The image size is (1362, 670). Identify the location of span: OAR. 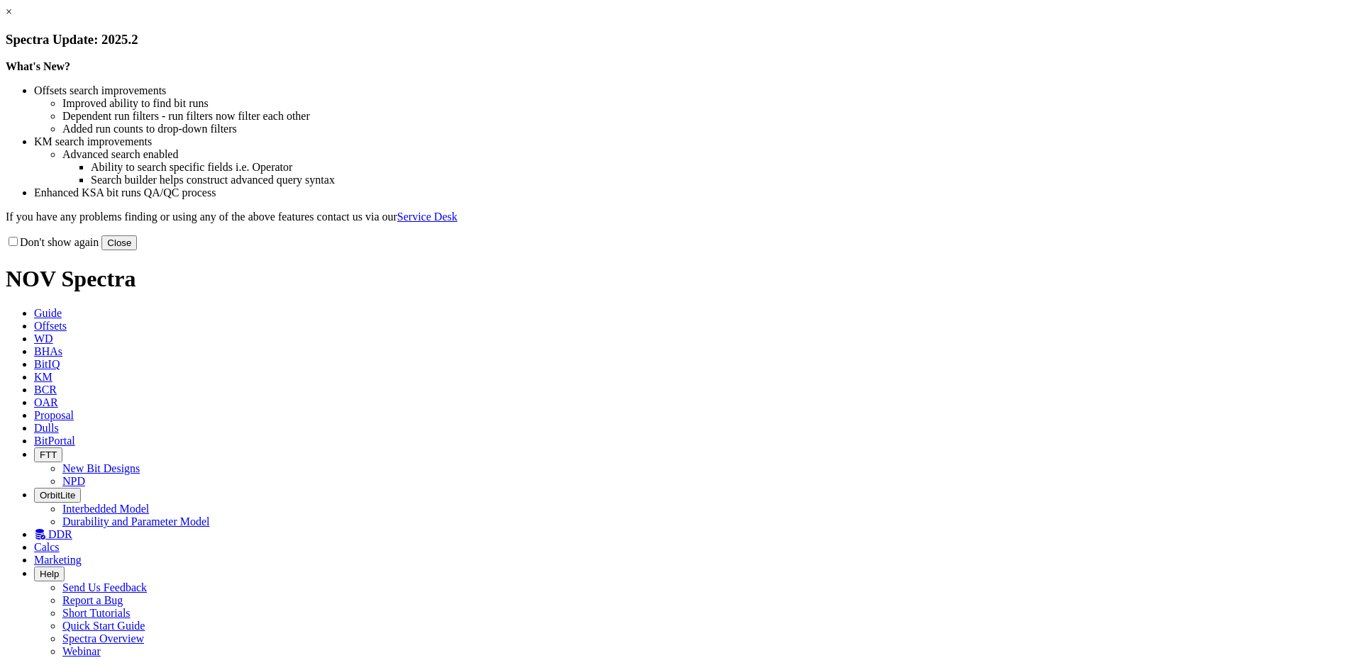
(46, 402).